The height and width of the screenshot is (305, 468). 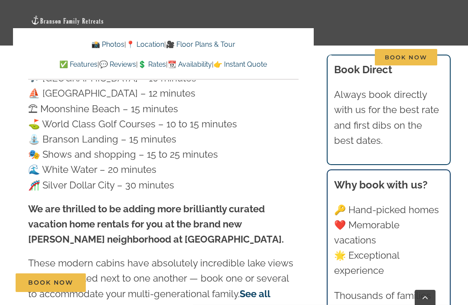 What do you see at coordinates (152, 64) in the screenshot?
I see `a: 💲 Rates` at bounding box center [152, 64].